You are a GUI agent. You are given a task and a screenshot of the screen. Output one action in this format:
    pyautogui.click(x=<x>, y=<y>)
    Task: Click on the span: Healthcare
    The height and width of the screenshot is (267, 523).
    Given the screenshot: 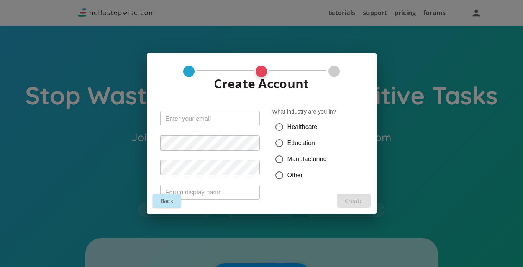 What is the action you would take?
    pyautogui.click(x=303, y=127)
    